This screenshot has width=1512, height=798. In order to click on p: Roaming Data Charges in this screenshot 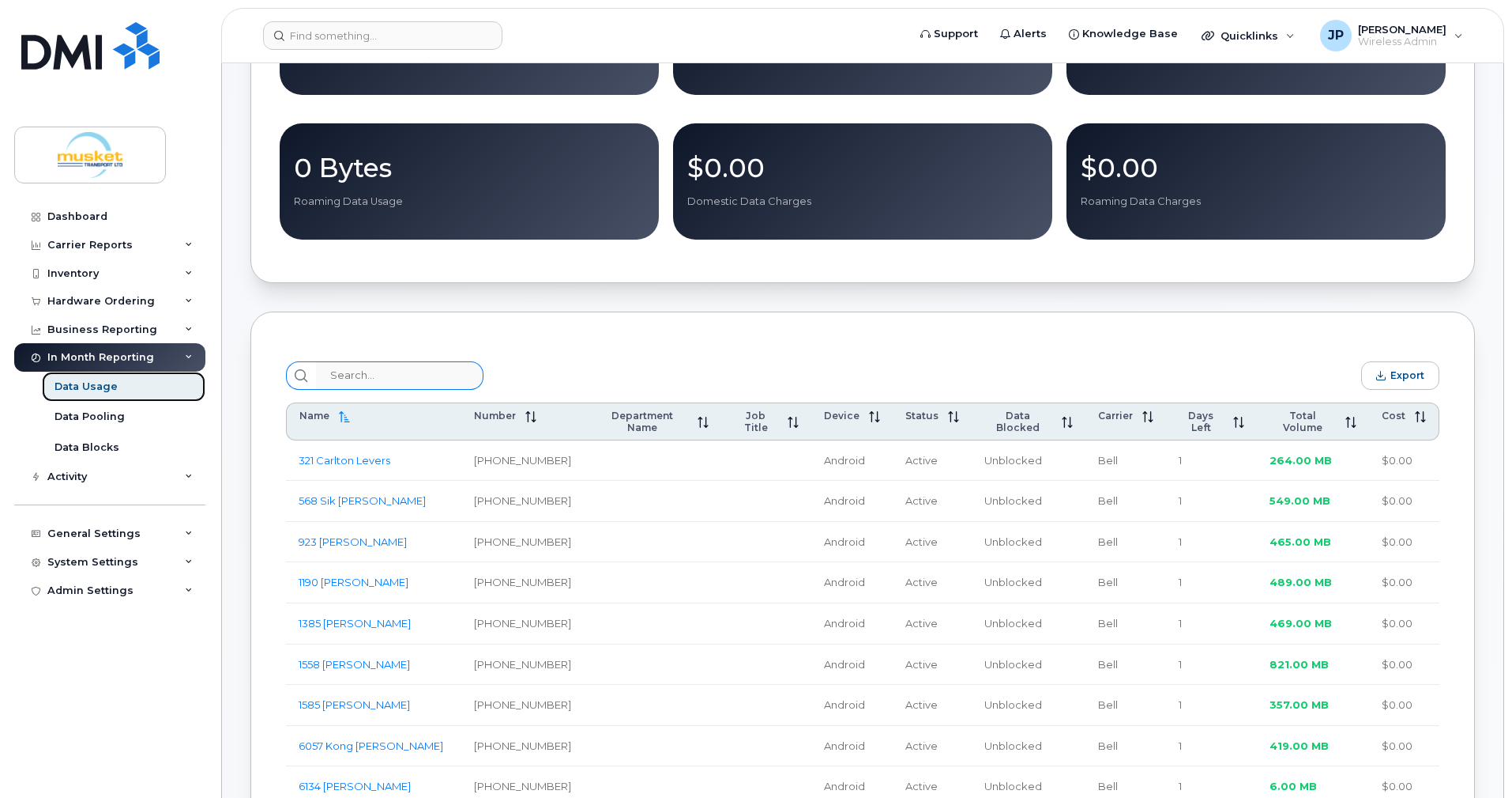, I will do `click(1257, 202)`.